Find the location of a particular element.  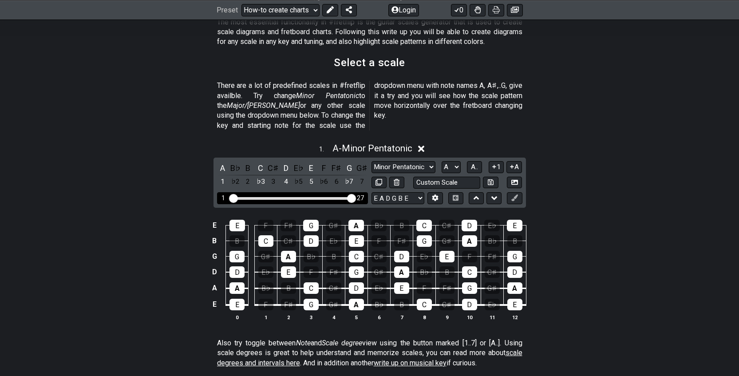

button: 0 is located at coordinates (459, 10).